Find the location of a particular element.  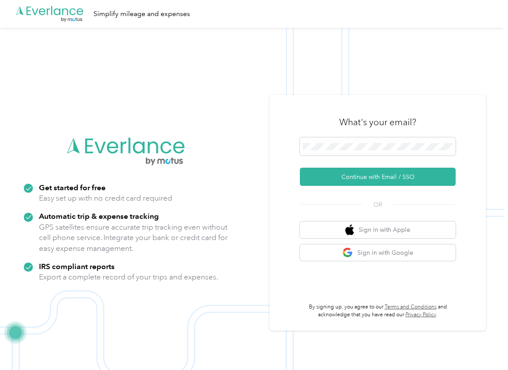

a: Terms and Conditions is located at coordinates (411, 307).